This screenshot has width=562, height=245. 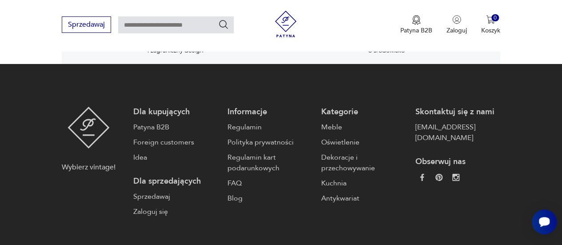 What do you see at coordinates (270, 127) in the screenshot?
I see `a: Regulamin` at bounding box center [270, 127].